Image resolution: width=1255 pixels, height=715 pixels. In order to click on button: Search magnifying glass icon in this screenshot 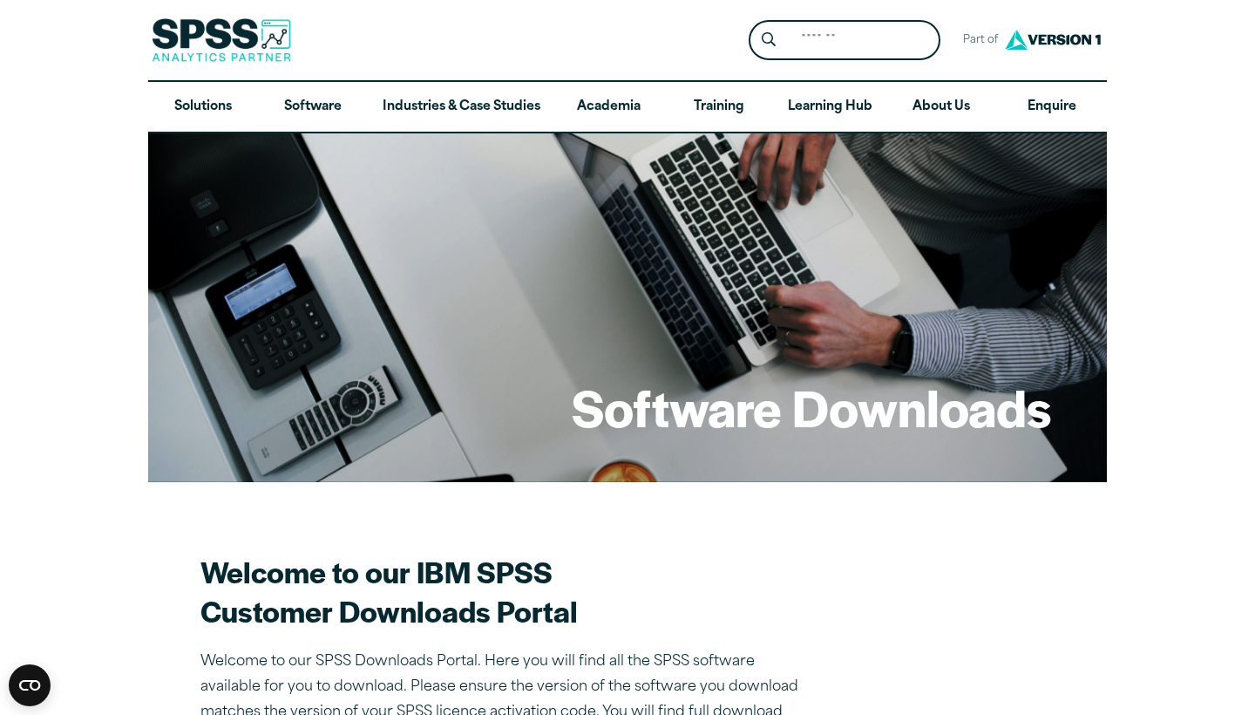, I will do `click(769, 40)`.